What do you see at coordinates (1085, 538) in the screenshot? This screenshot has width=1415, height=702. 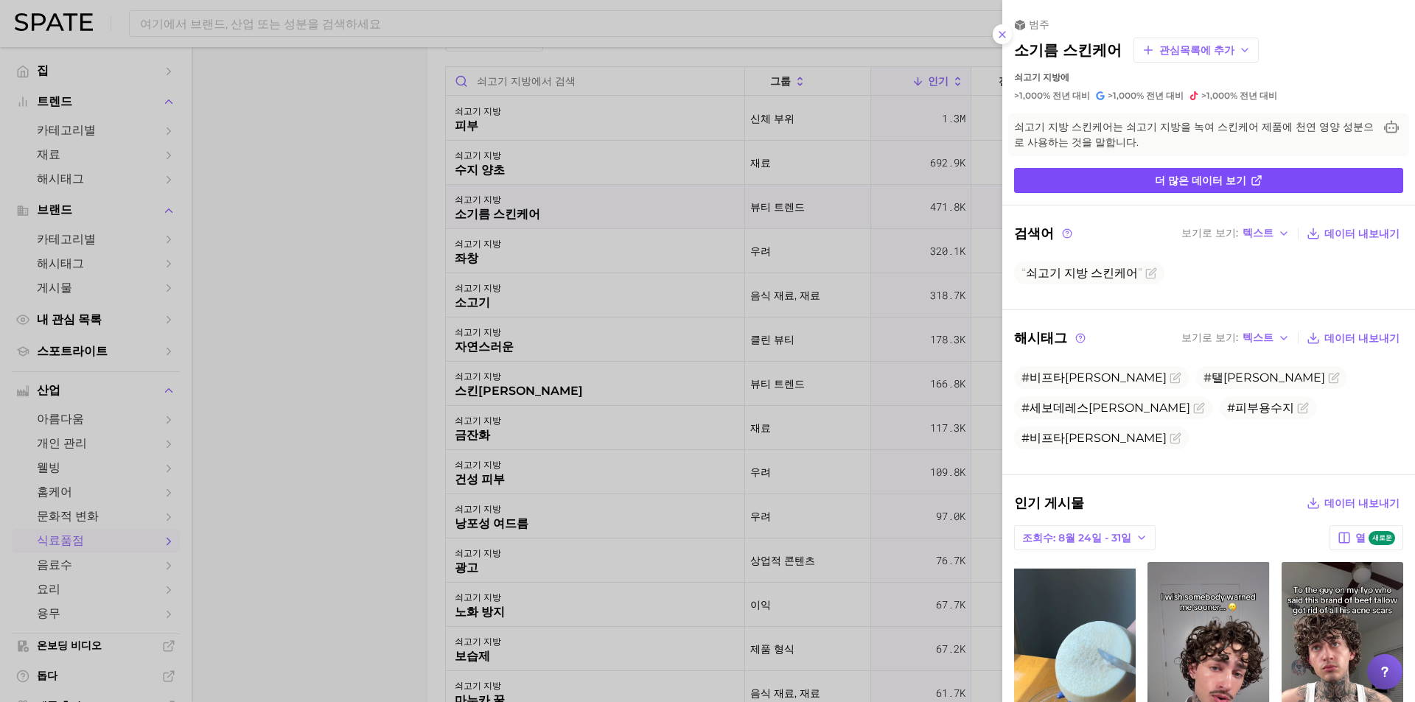 I see `button: 조회수: 8월 24일 - 31일` at bounding box center [1085, 538].